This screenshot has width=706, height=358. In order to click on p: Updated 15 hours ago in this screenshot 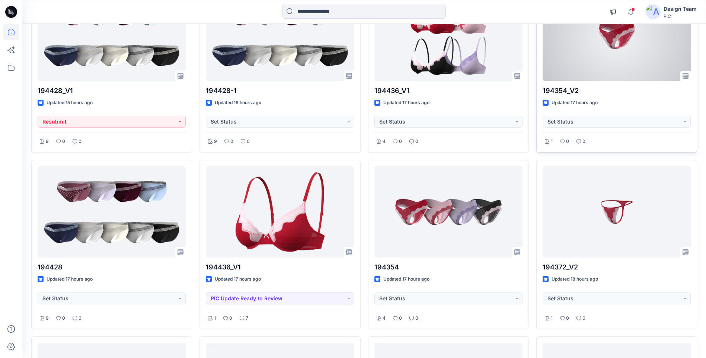, I will do `click(70, 103)`.